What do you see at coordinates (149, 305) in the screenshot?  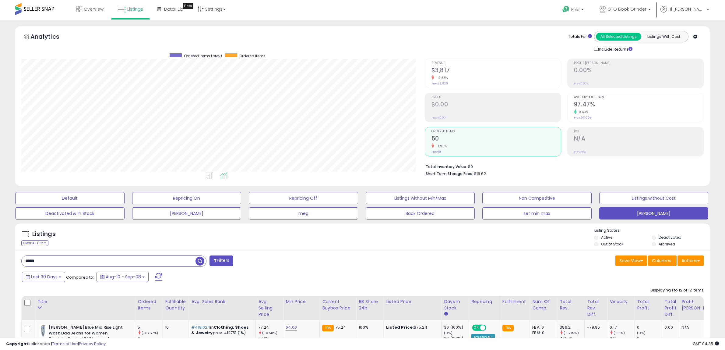 I see `div: Ordered Items` at bounding box center [149, 305].